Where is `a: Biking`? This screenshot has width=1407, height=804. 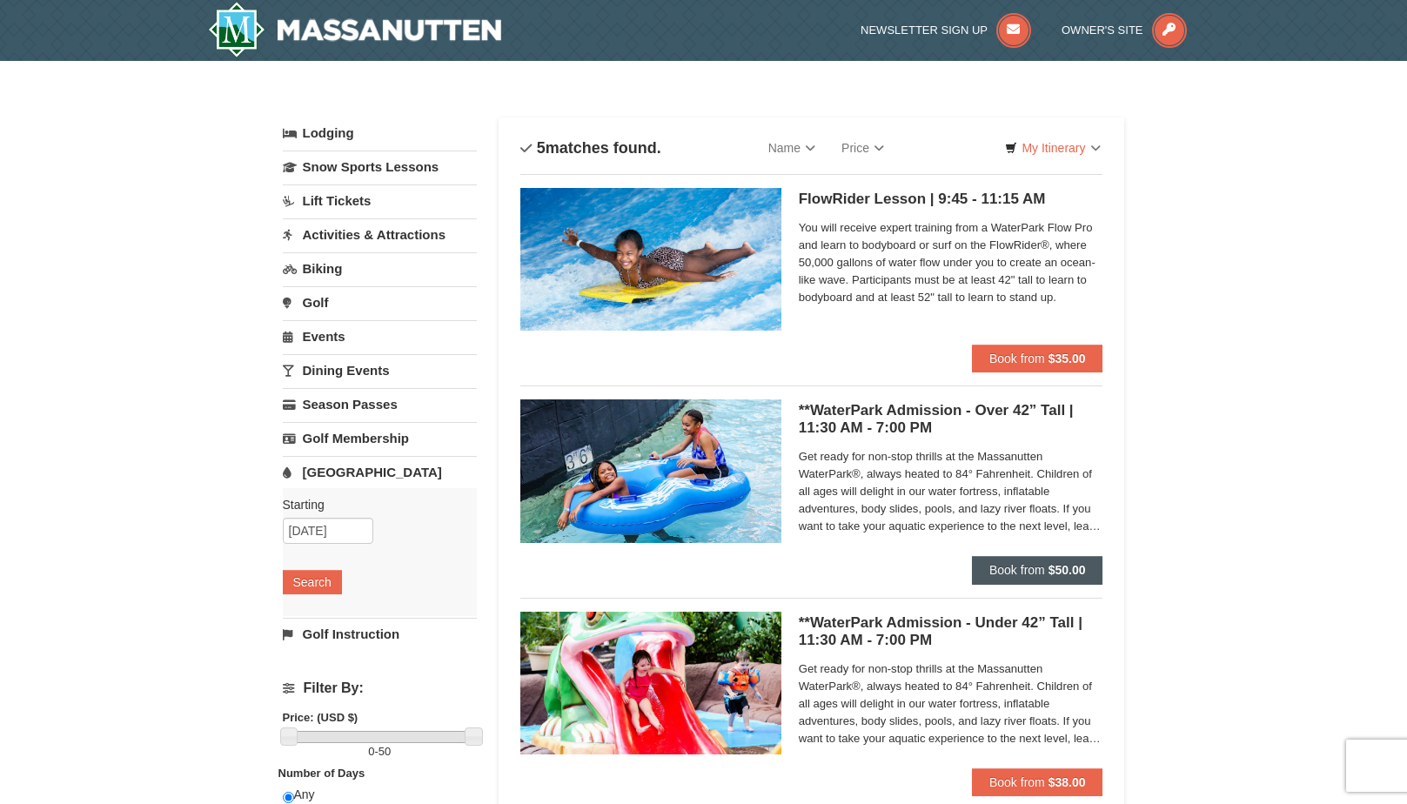 a: Biking is located at coordinates (379, 268).